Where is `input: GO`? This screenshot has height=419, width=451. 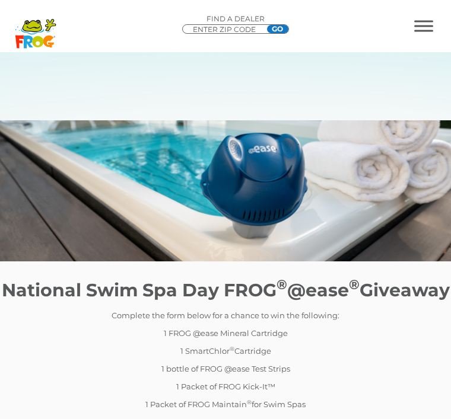
input: GO is located at coordinates (277, 29).